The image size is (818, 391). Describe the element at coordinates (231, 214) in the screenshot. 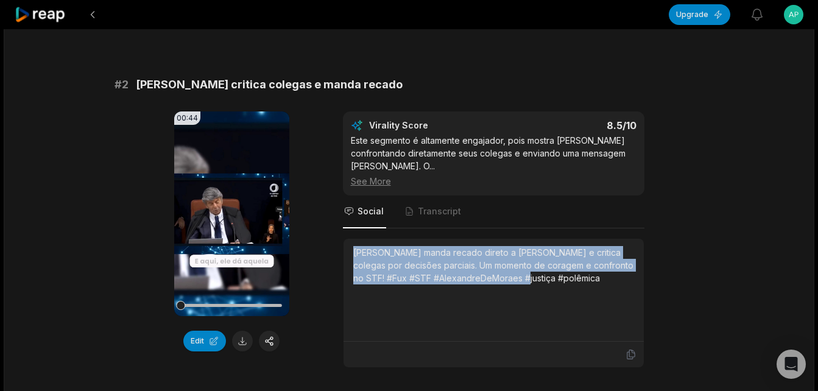

I see `video: Your browser does not support mp4 format.` at that location.